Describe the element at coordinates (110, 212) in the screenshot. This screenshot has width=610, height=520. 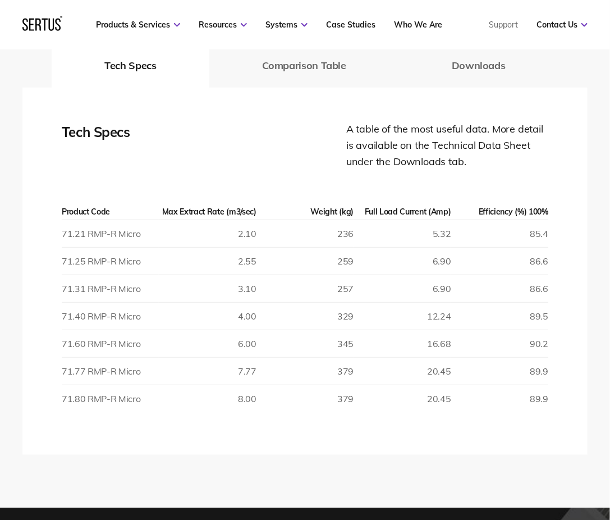
I see `th: Product Code` at that location.